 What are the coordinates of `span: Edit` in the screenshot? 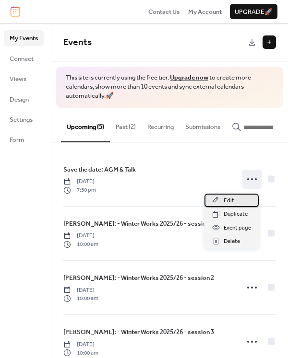 It's located at (229, 201).